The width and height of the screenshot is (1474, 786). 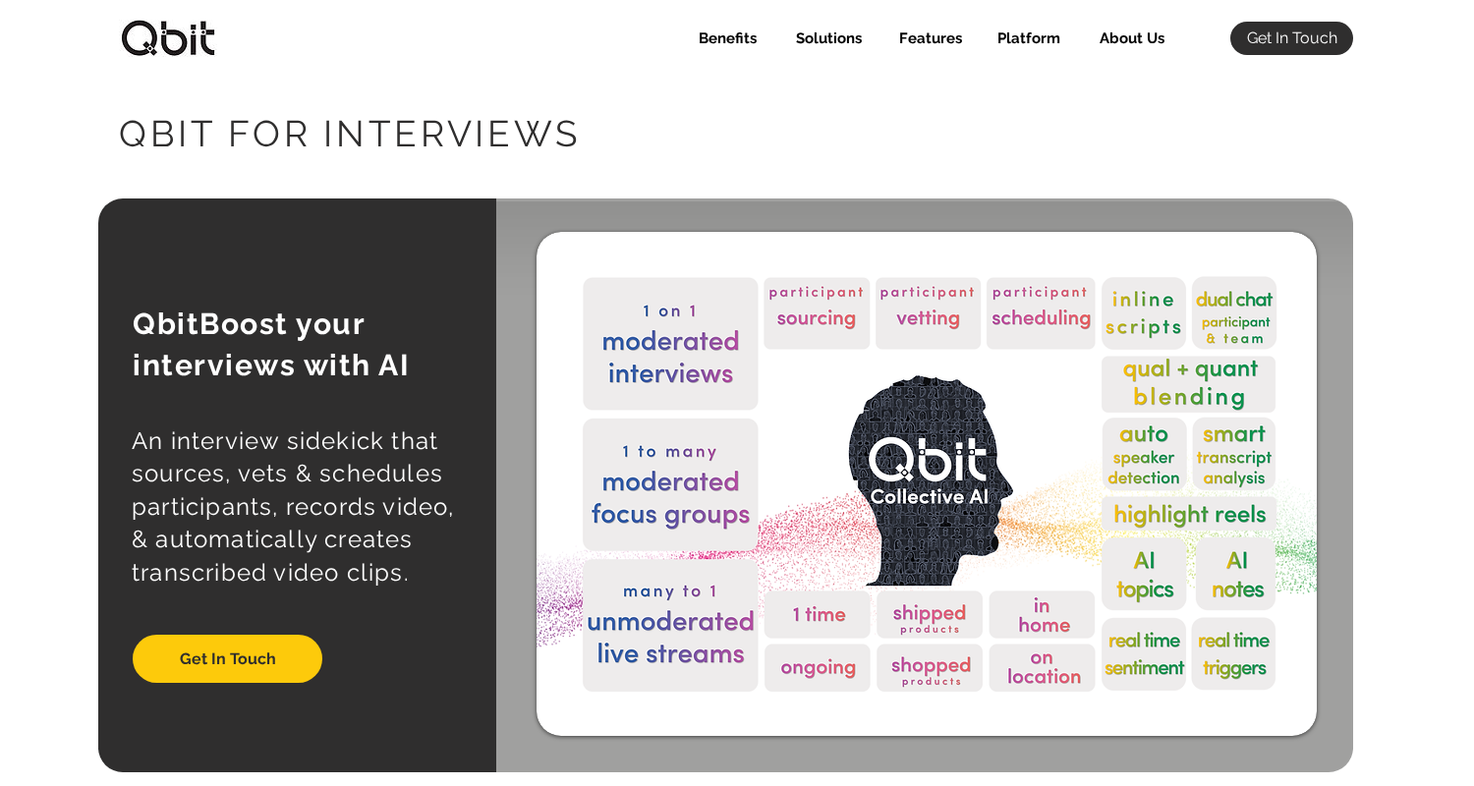 What do you see at coordinates (349, 134) in the screenshot?
I see `span: QBIT FOR INTERVIEWS` at bounding box center [349, 134].